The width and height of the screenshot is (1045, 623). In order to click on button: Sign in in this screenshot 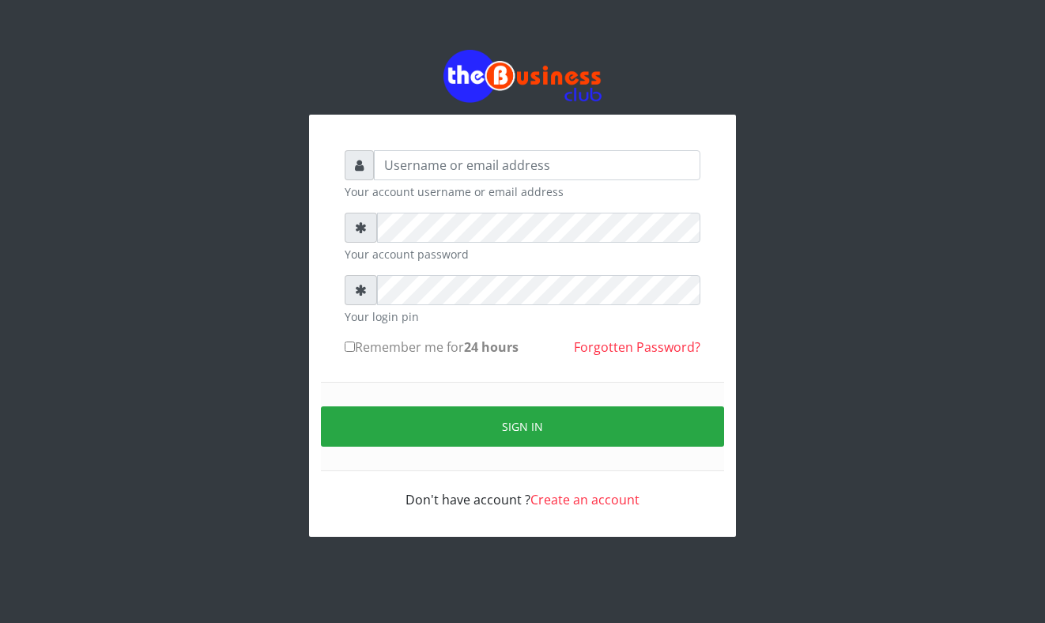, I will do `click(522, 426)`.